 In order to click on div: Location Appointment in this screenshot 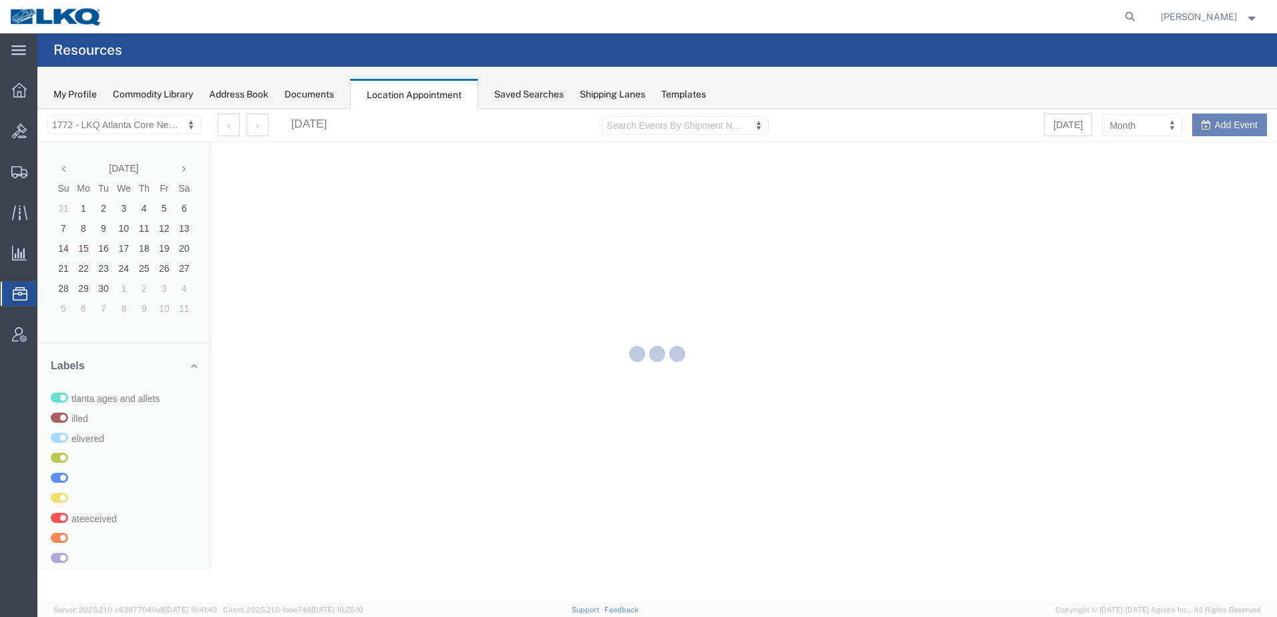, I will do `click(414, 94)`.